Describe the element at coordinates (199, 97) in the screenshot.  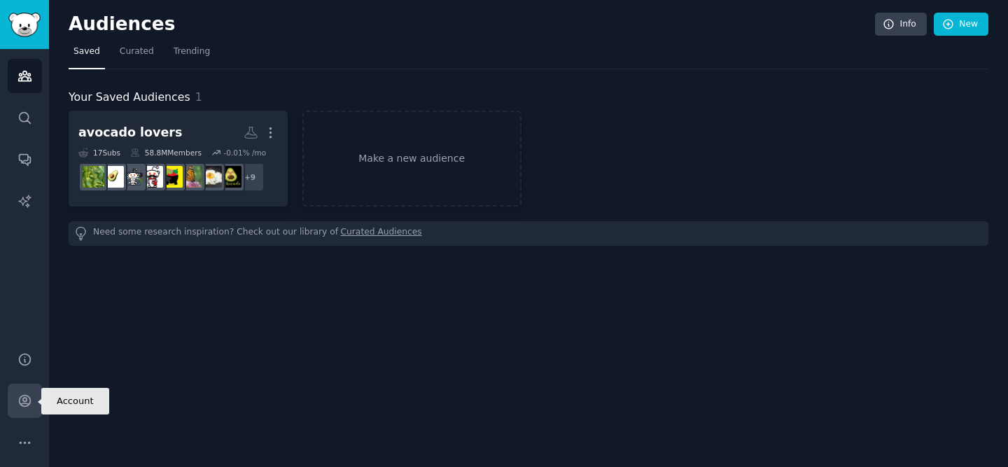
I see `span: 1` at that location.